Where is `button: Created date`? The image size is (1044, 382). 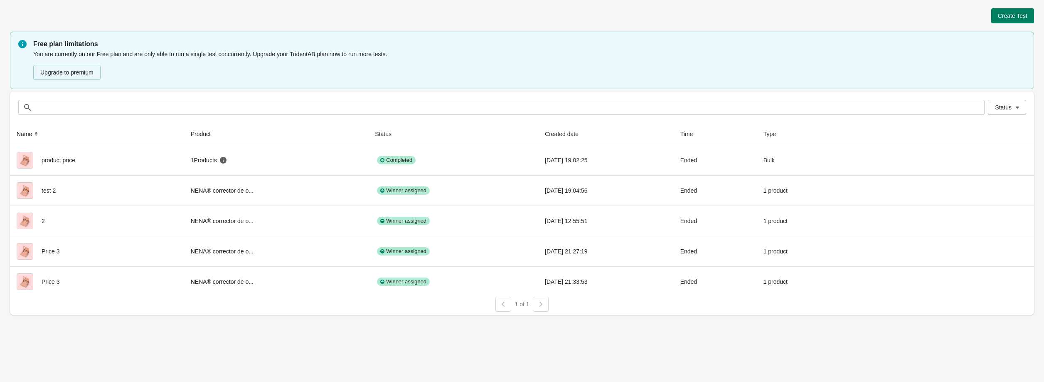 button: Created date is located at coordinates (566, 134).